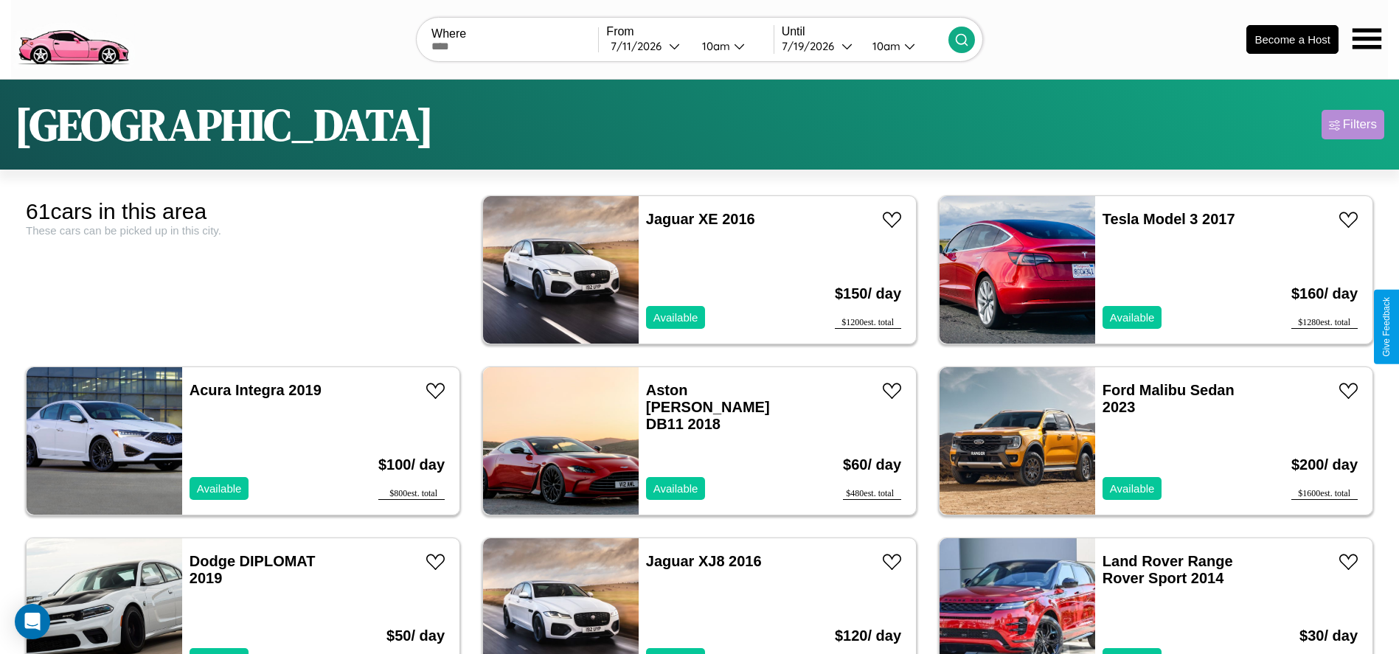 The height and width of the screenshot is (654, 1399). I want to click on div: $ 1200 est. total, so click(868, 323).